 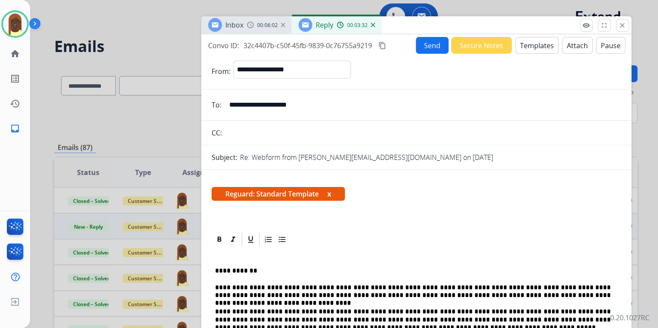 What do you see at coordinates (224, 157) in the screenshot?
I see `p: Subject:` at bounding box center [224, 157].